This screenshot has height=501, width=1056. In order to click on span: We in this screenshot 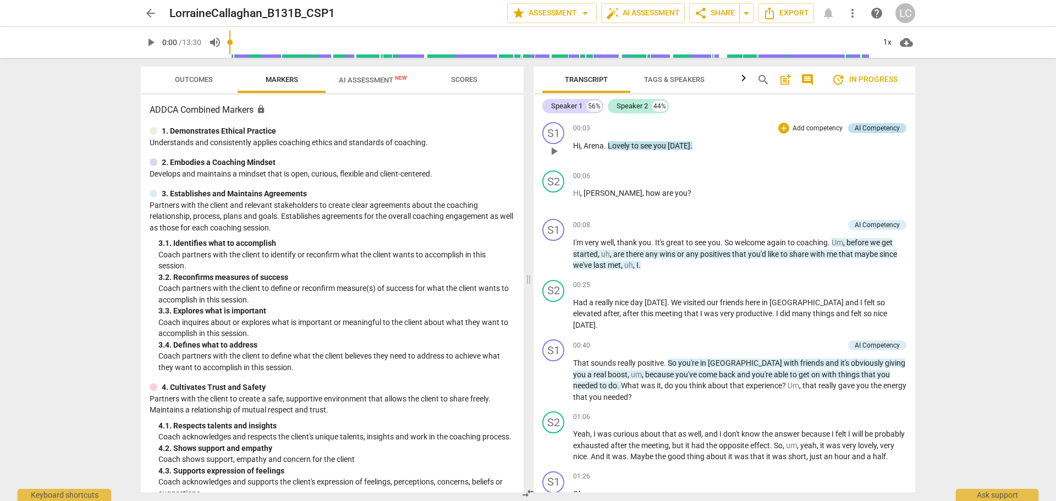, I will do `click(677, 303)`.